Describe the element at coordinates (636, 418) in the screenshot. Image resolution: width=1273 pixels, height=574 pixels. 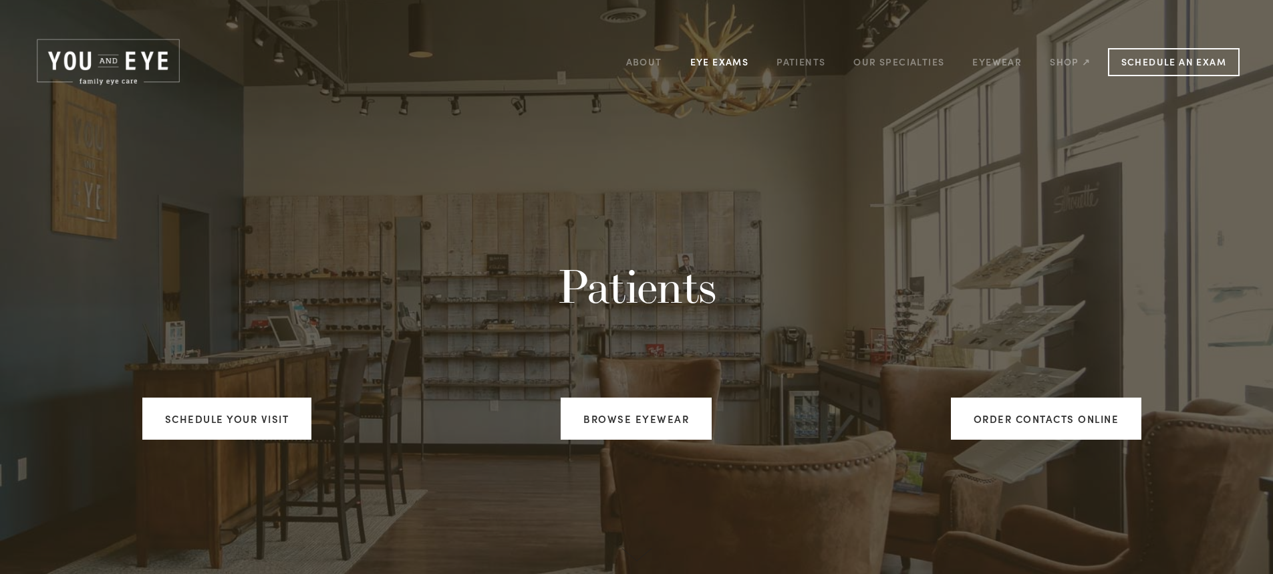
I see `a: Browse Eyewear` at that location.